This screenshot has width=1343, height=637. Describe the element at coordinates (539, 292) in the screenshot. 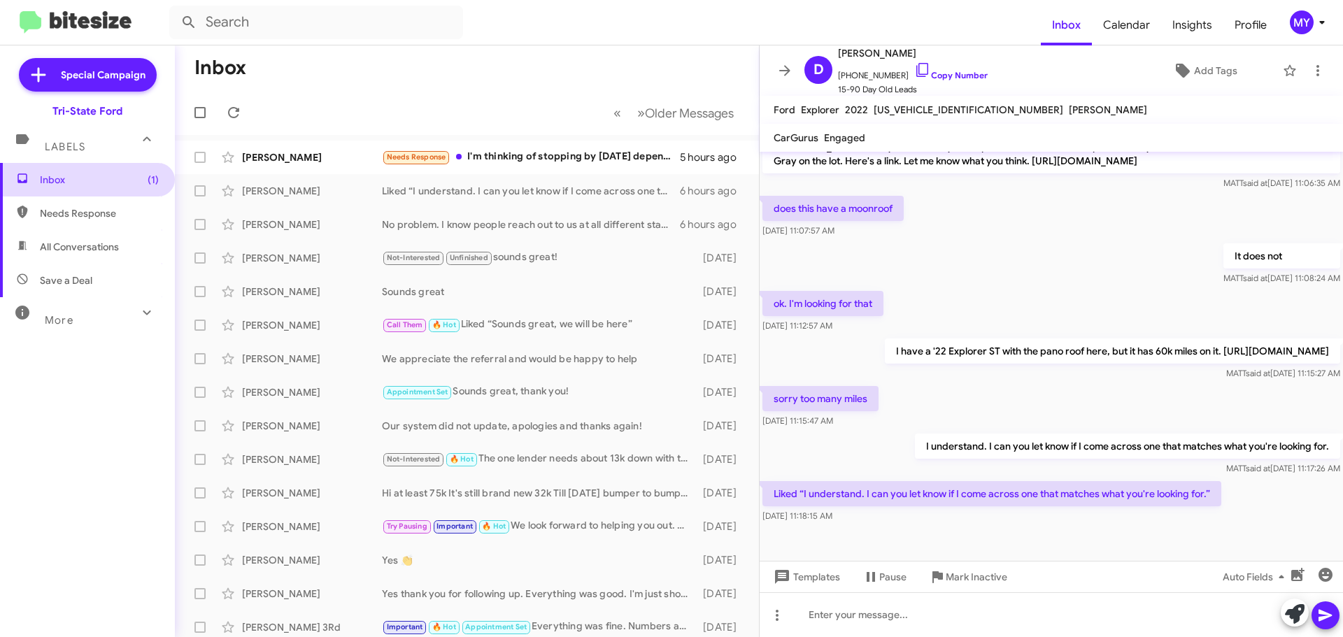

I see `div: Sounds great` at that location.